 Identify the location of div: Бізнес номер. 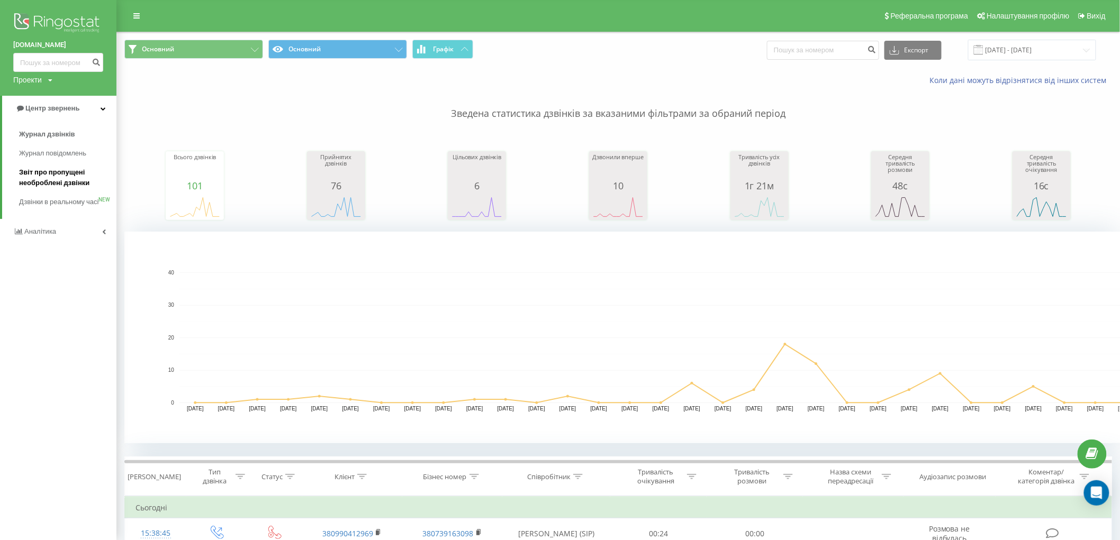
(445, 477).